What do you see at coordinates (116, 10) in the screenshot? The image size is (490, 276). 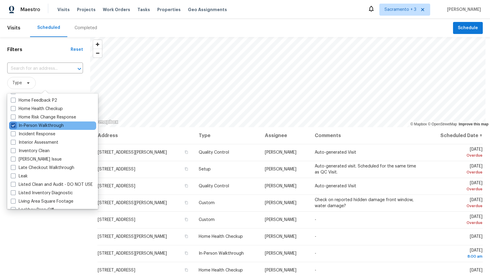 I see `span: Work Orders` at bounding box center [116, 10].